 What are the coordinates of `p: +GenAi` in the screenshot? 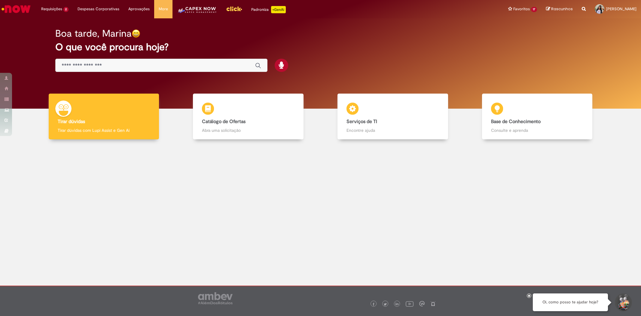 It's located at (278, 10).